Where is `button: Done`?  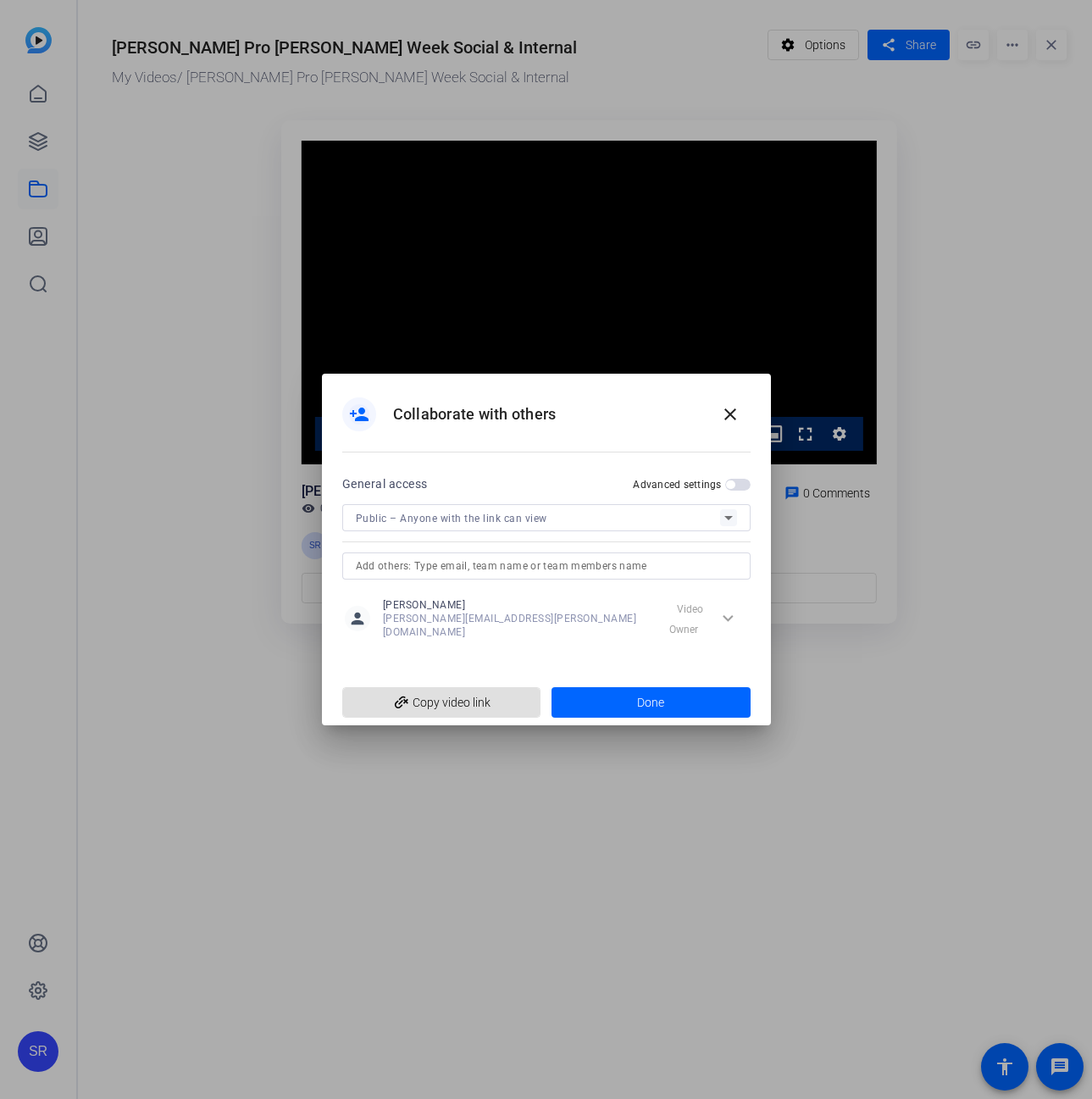
button: Done is located at coordinates (651, 703).